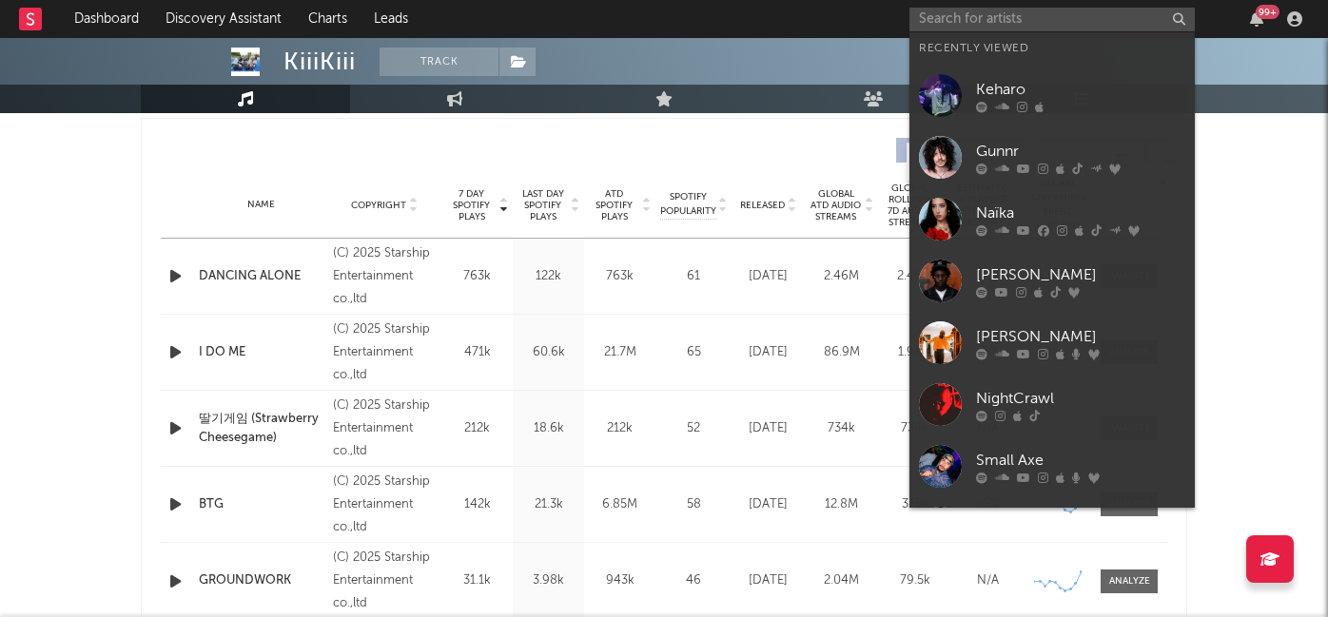 The image size is (1328, 617). Describe the element at coordinates (261, 205) in the screenshot. I see `div: Name` at that location.